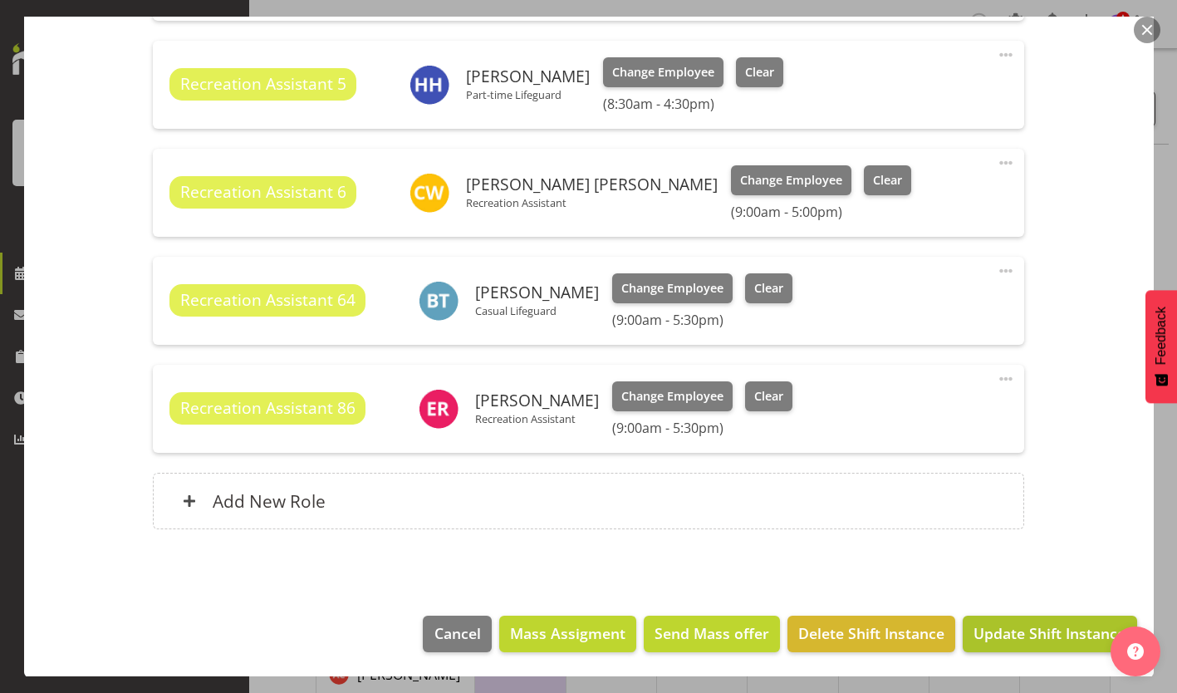 This screenshot has height=693, width=1177. Describe the element at coordinates (430, 193) in the screenshot. I see `img: charlotte-wilson10306.jpg` at that location.